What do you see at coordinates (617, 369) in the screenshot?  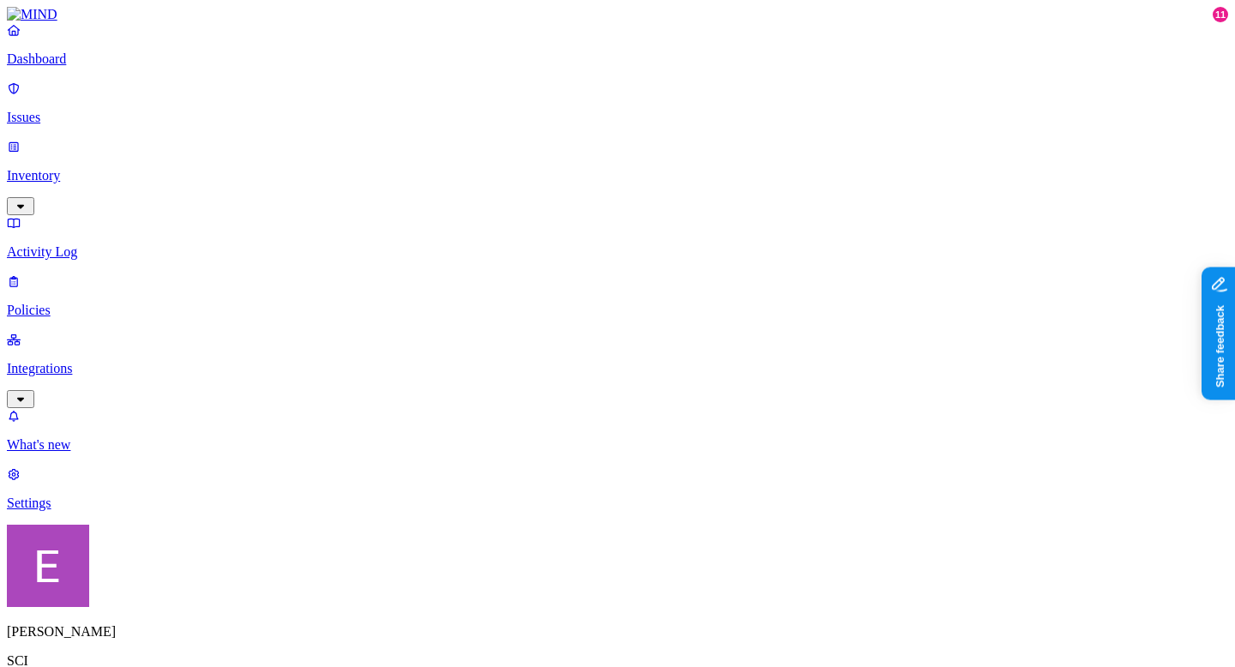 I see `a: Integrations` at bounding box center [617, 369].